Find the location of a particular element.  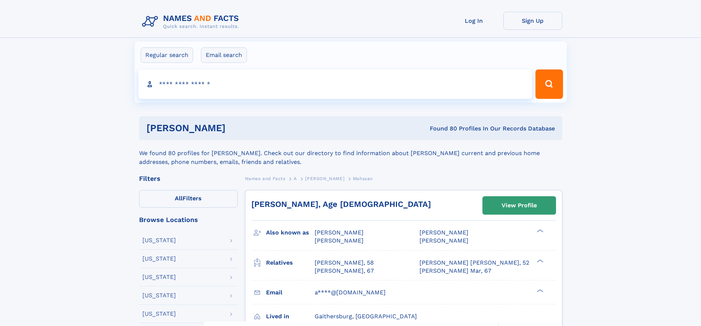

a: Sign Up is located at coordinates (532, 21).